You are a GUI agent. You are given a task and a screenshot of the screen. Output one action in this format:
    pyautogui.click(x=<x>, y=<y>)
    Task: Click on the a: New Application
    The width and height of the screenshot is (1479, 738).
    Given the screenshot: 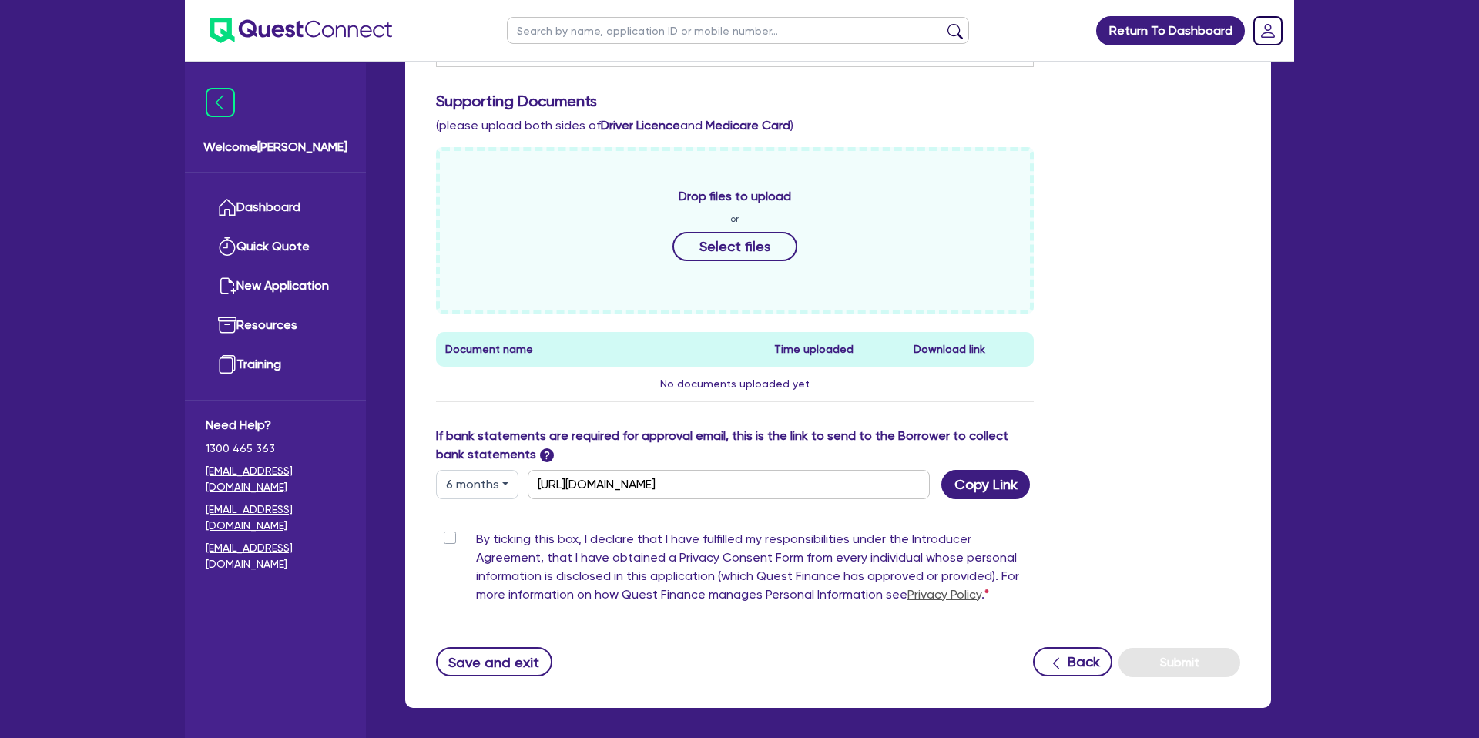 What is the action you would take?
    pyautogui.click(x=275, y=286)
    